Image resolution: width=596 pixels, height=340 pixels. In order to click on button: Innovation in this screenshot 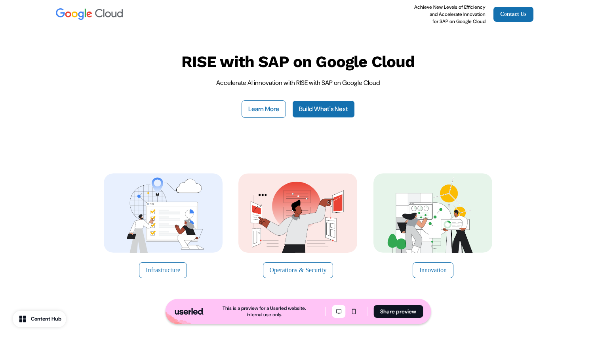, I will do `click(433, 270)`.